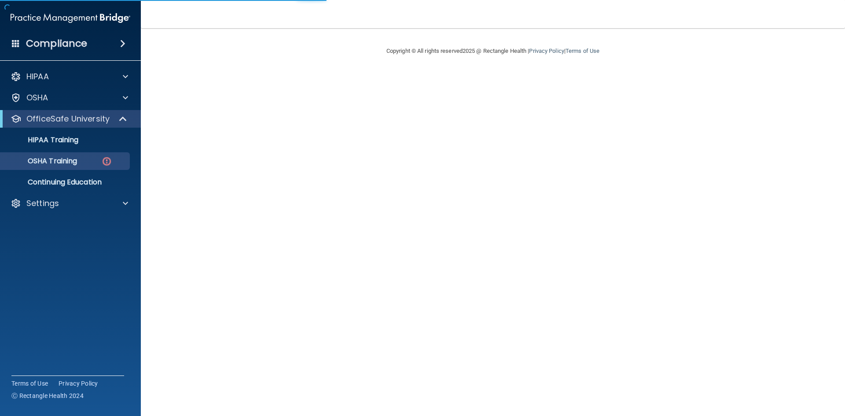  I want to click on a: HIPAA, so click(69, 77).